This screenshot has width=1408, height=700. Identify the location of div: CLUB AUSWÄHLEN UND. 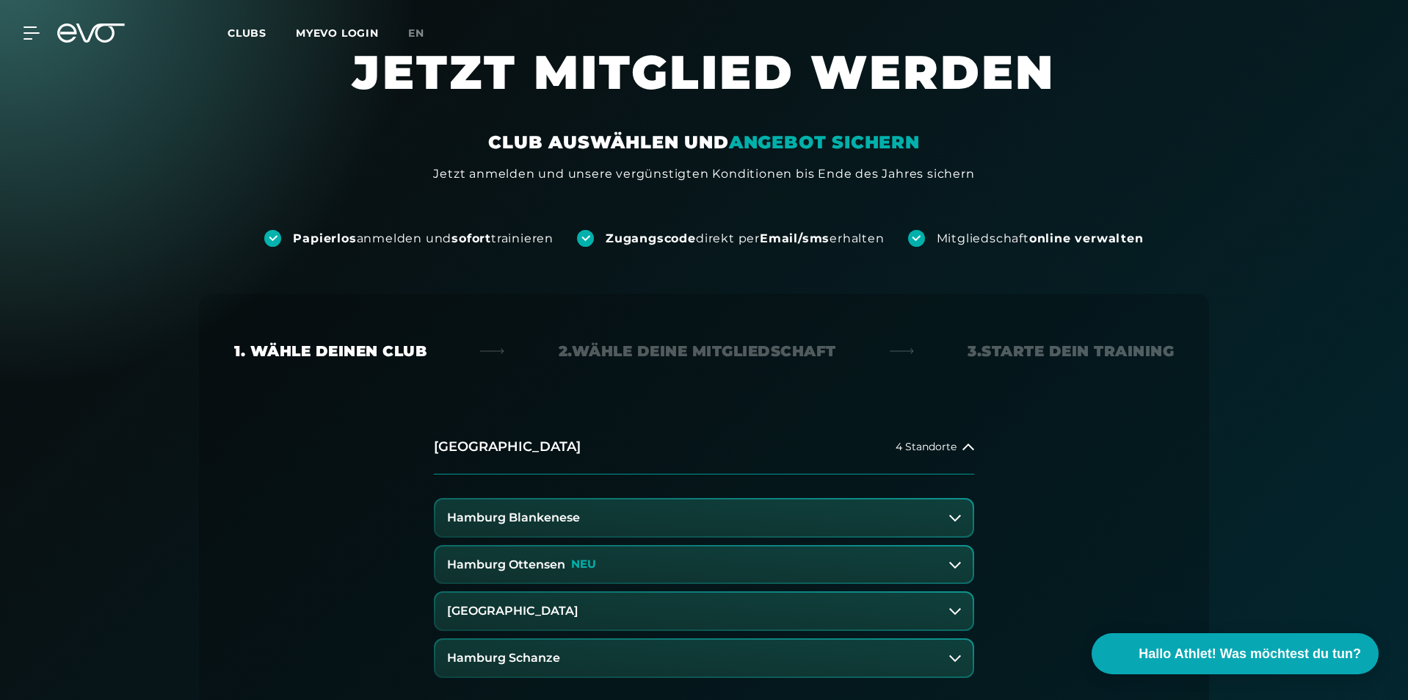
(703, 142).